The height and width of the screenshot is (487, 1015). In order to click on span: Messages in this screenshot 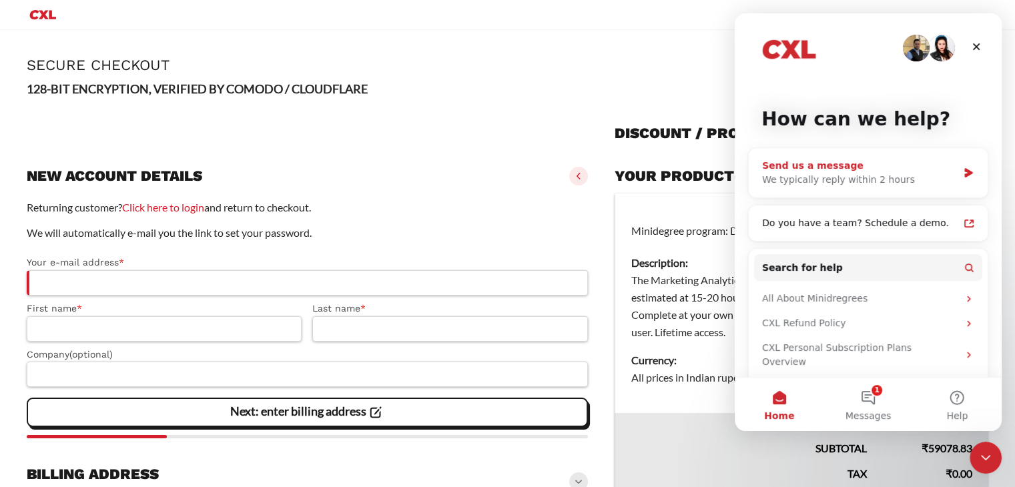, I will do `click(133, 402)`.